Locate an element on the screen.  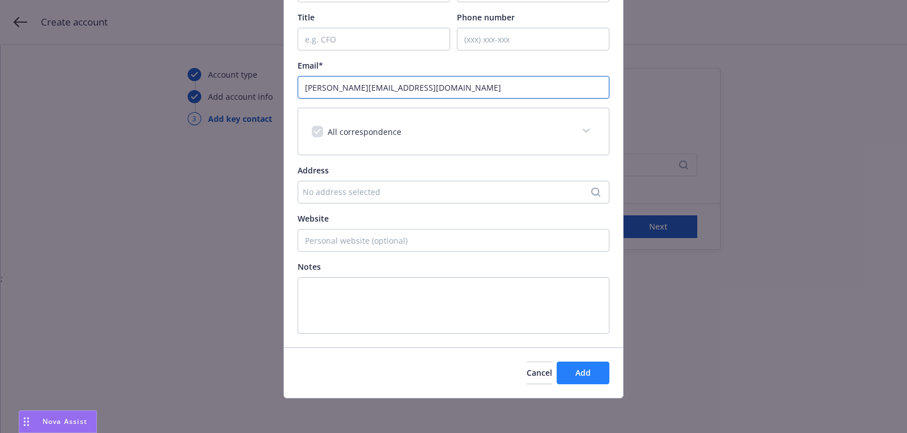
span: Title is located at coordinates (306, 17).